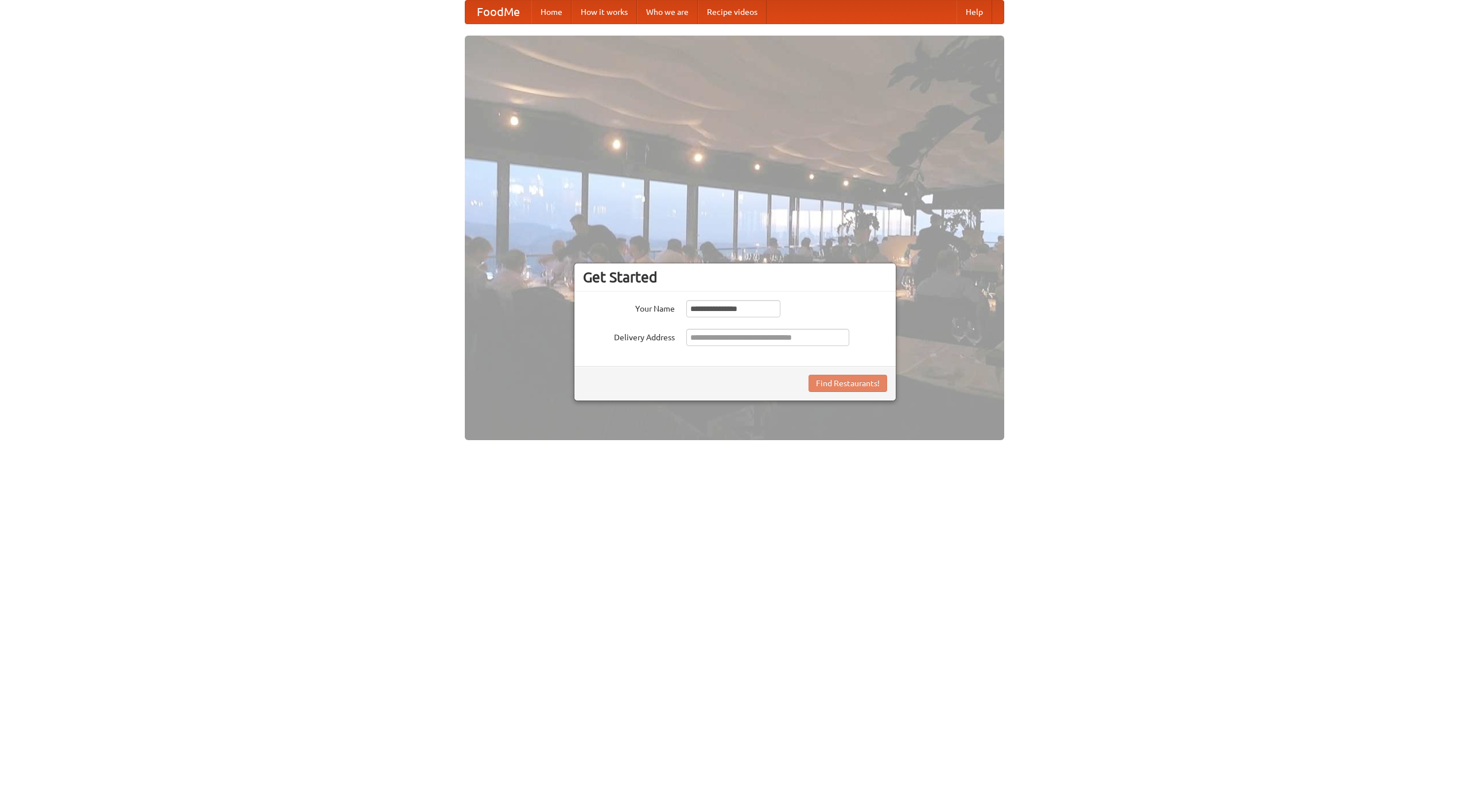 The width and height of the screenshot is (1469, 812). Describe the element at coordinates (667, 12) in the screenshot. I see `a: Who we are` at that location.